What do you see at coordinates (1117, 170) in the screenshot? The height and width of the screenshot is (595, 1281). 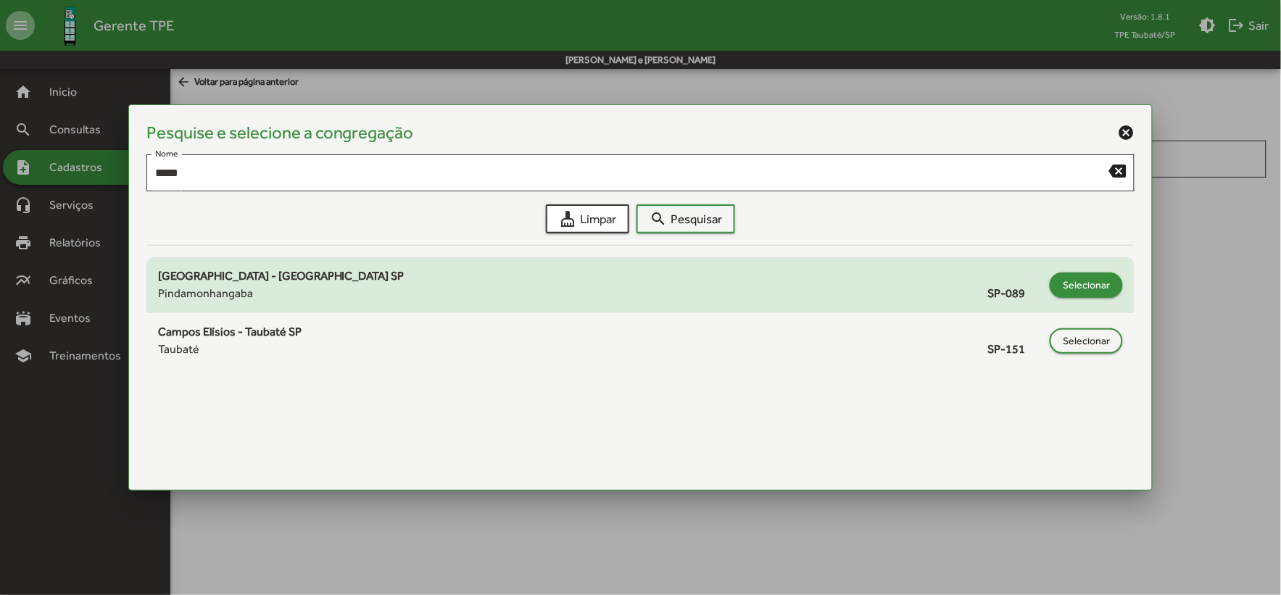 I see `mat-icon: backspace` at bounding box center [1117, 170].